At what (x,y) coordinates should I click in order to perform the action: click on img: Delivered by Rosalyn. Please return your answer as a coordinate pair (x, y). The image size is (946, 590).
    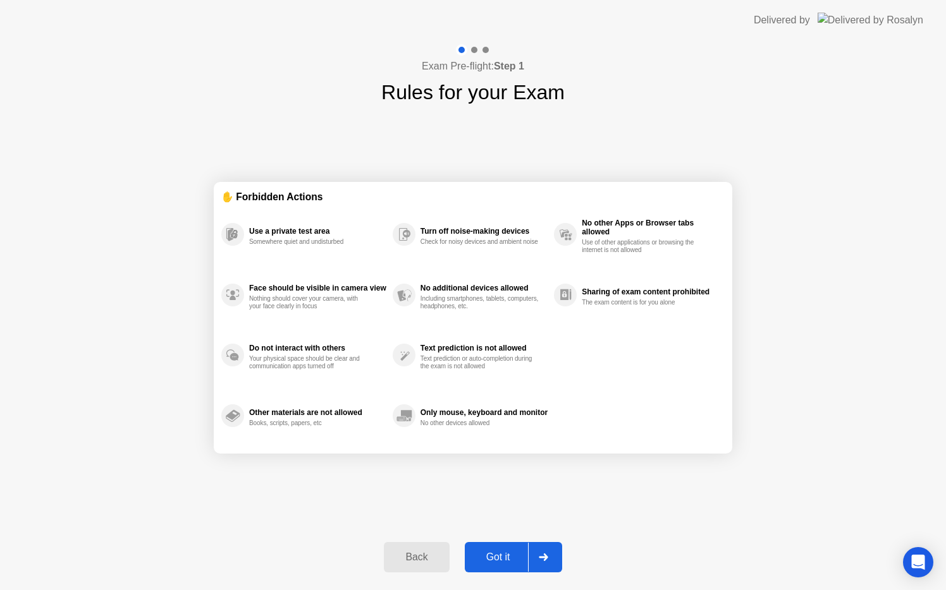
    Looking at the image, I should click on (870, 20).